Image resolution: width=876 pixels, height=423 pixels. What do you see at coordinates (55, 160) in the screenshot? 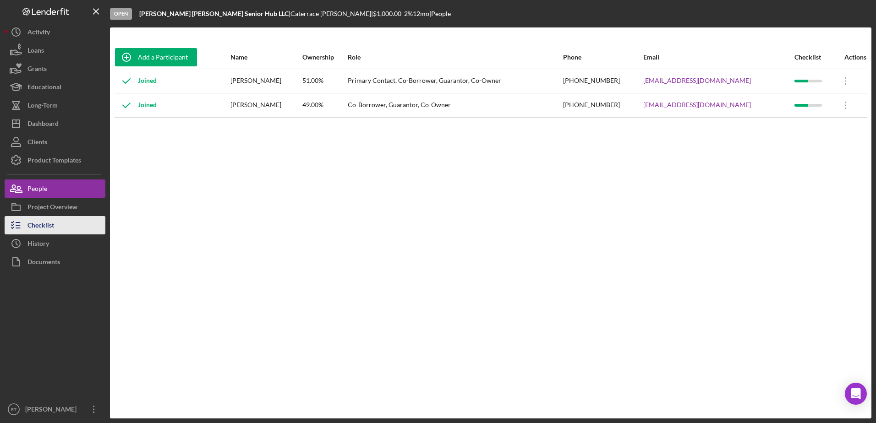
I see `button: Product Templates` at bounding box center [55, 160].